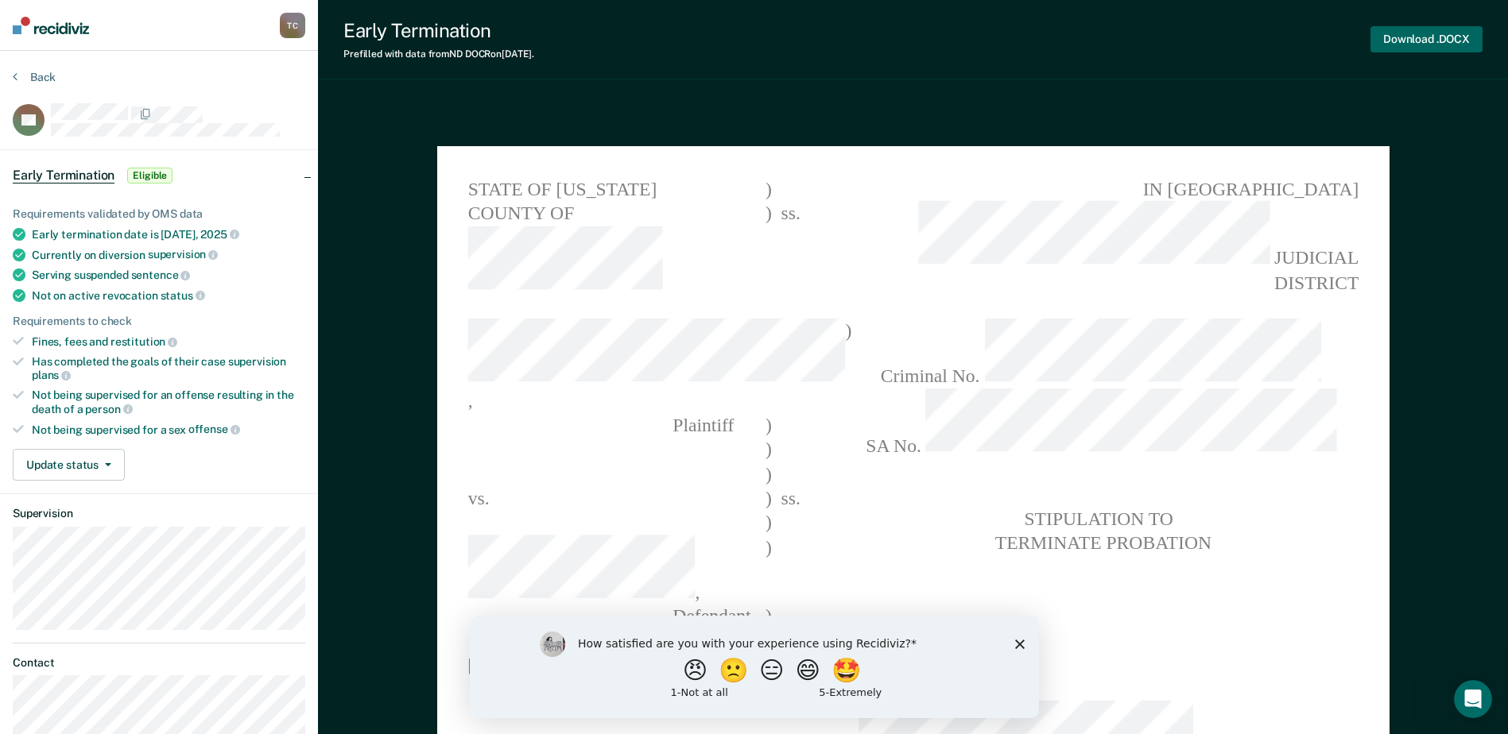  I want to click on span: Early Termination, so click(64, 176).